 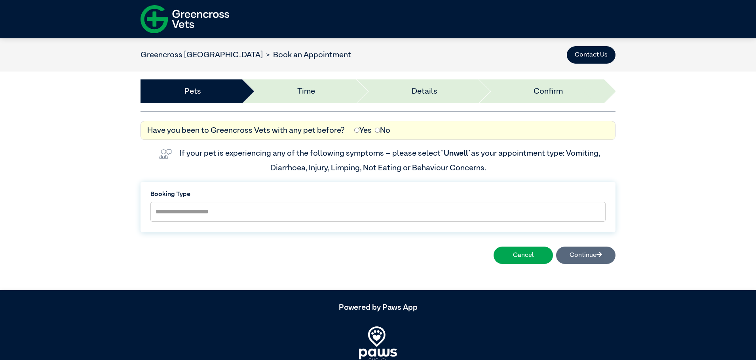 I want to click on img: vet, so click(x=165, y=154).